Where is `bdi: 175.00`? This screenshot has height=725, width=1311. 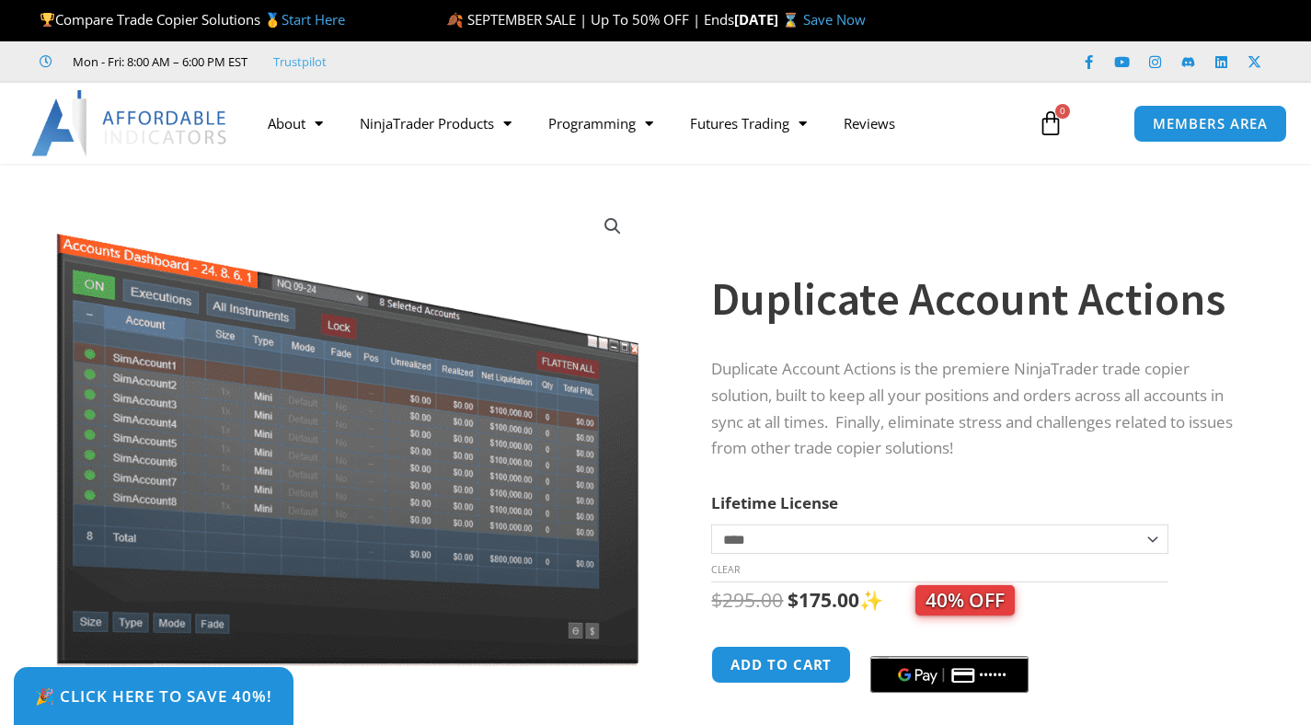
bdi: 175.00 is located at coordinates (823, 600).